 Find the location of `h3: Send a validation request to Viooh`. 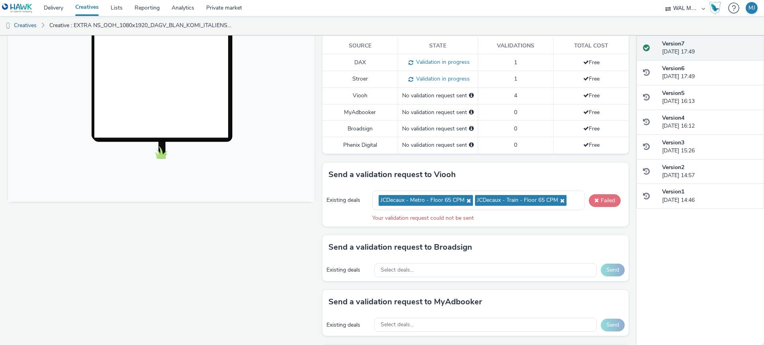

h3: Send a validation request to Viooh is located at coordinates (392, 174).